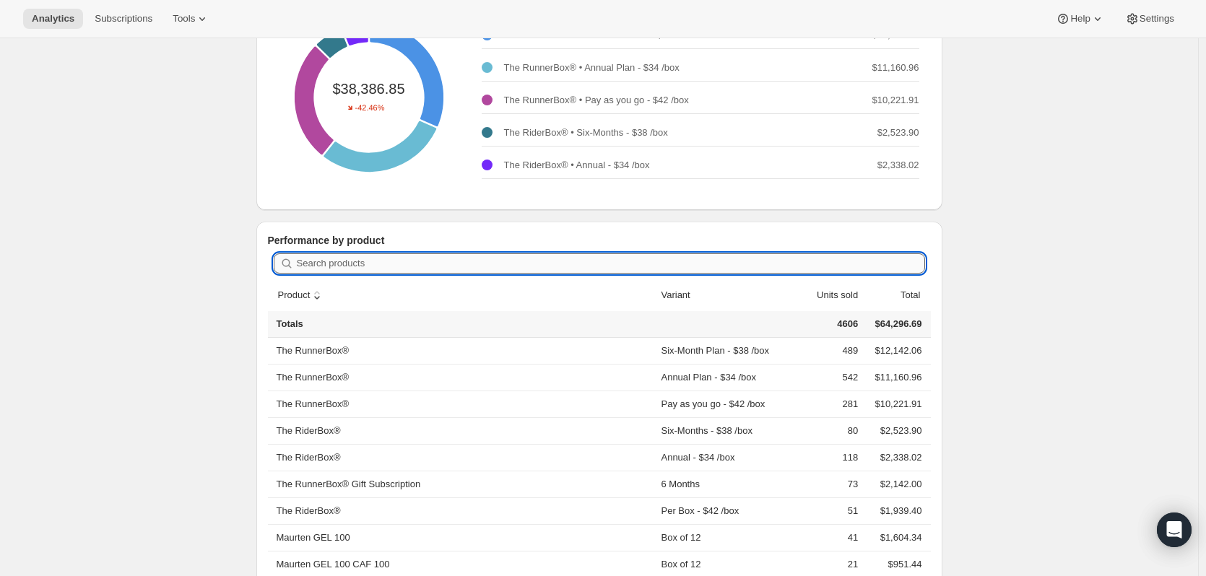  Describe the element at coordinates (826, 324) in the screenshot. I see `td: 4606` at that location.